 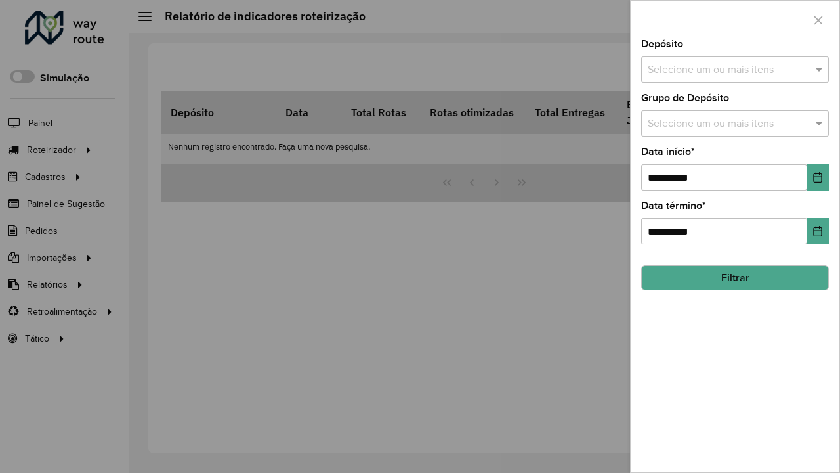 What do you see at coordinates (662, 44) in the screenshot?
I see `label: Depósito` at bounding box center [662, 44].